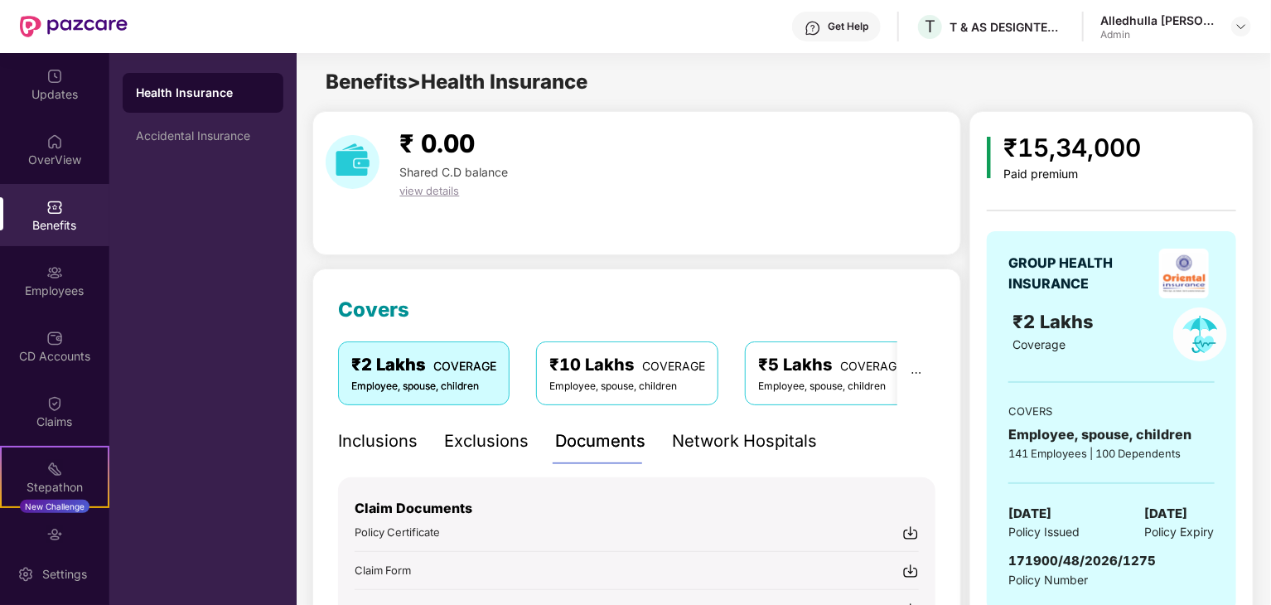  I want to click on div: Settings, so click(65, 574).